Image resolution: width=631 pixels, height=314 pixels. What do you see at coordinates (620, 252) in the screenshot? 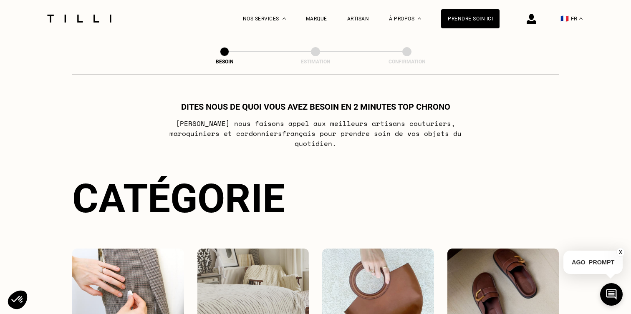
I see `button: X` at bounding box center [620, 252].